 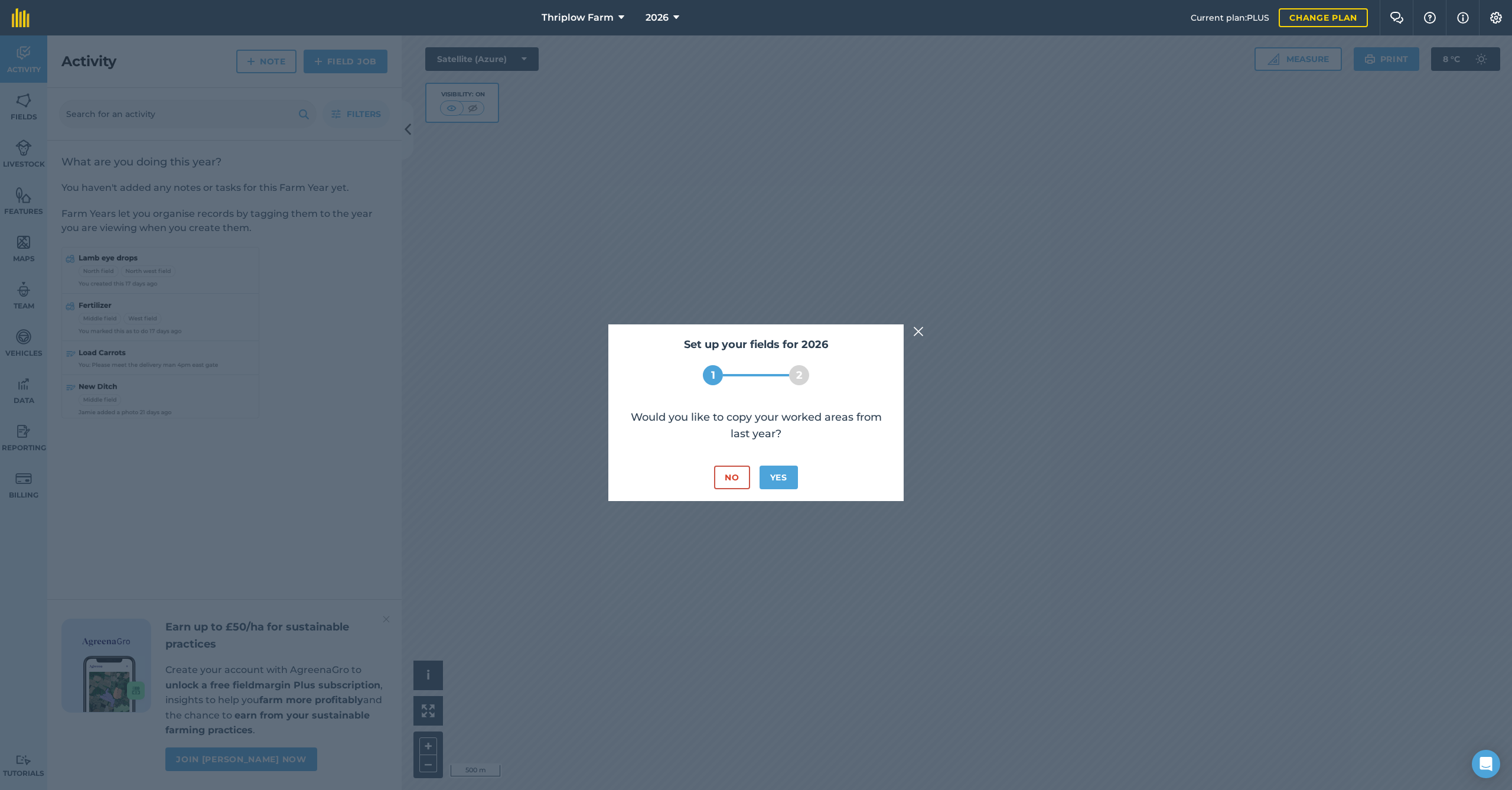 What do you see at coordinates (1430, 17) in the screenshot?
I see `img: A question mark icon` at bounding box center [1430, 17].